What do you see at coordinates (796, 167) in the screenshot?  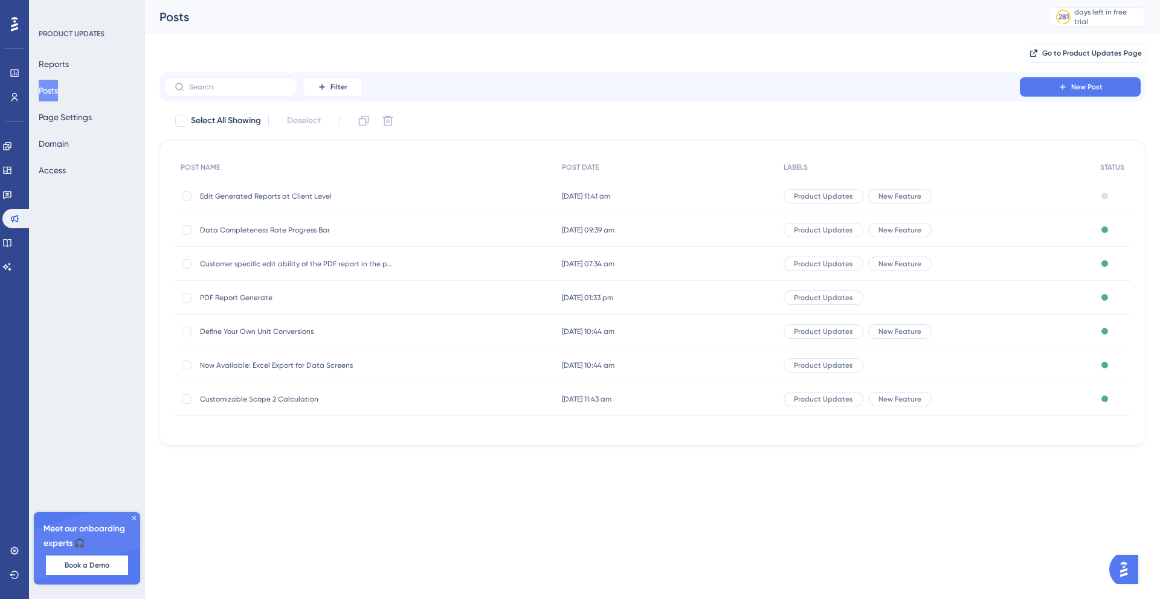 I see `span: LABELS` at bounding box center [796, 167].